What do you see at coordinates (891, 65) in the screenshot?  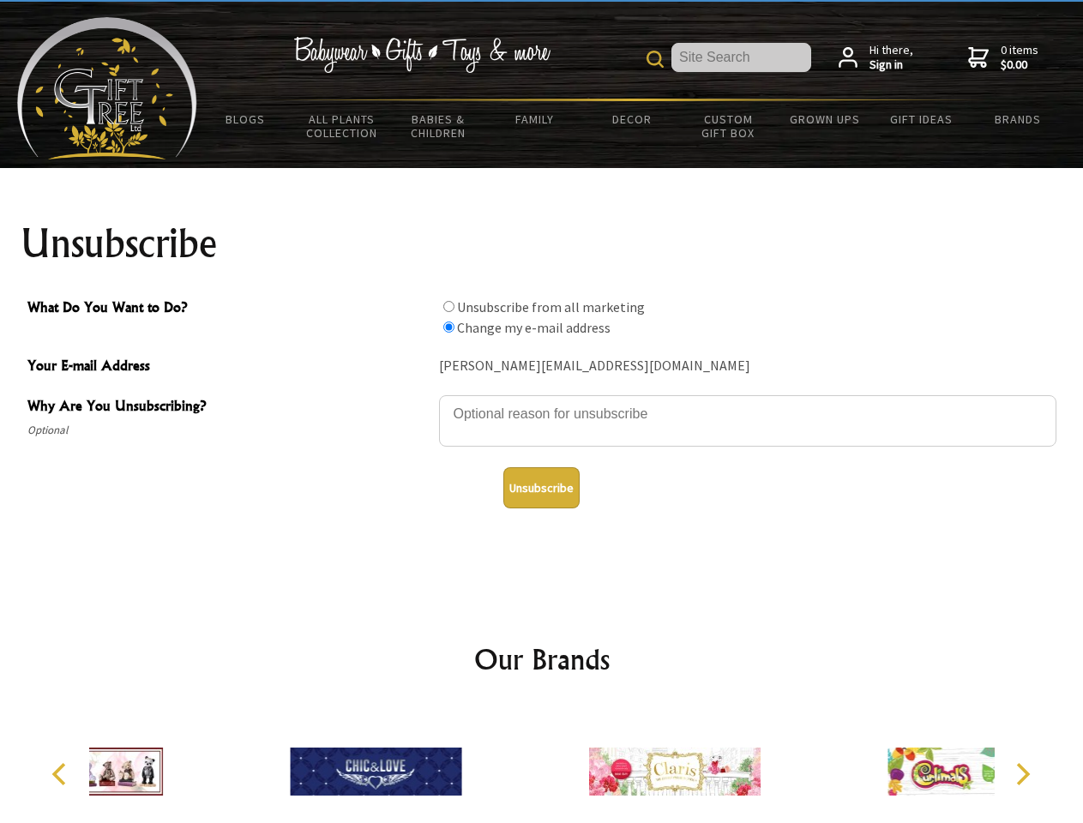 I see `strong: Sign in` at bounding box center [891, 65].